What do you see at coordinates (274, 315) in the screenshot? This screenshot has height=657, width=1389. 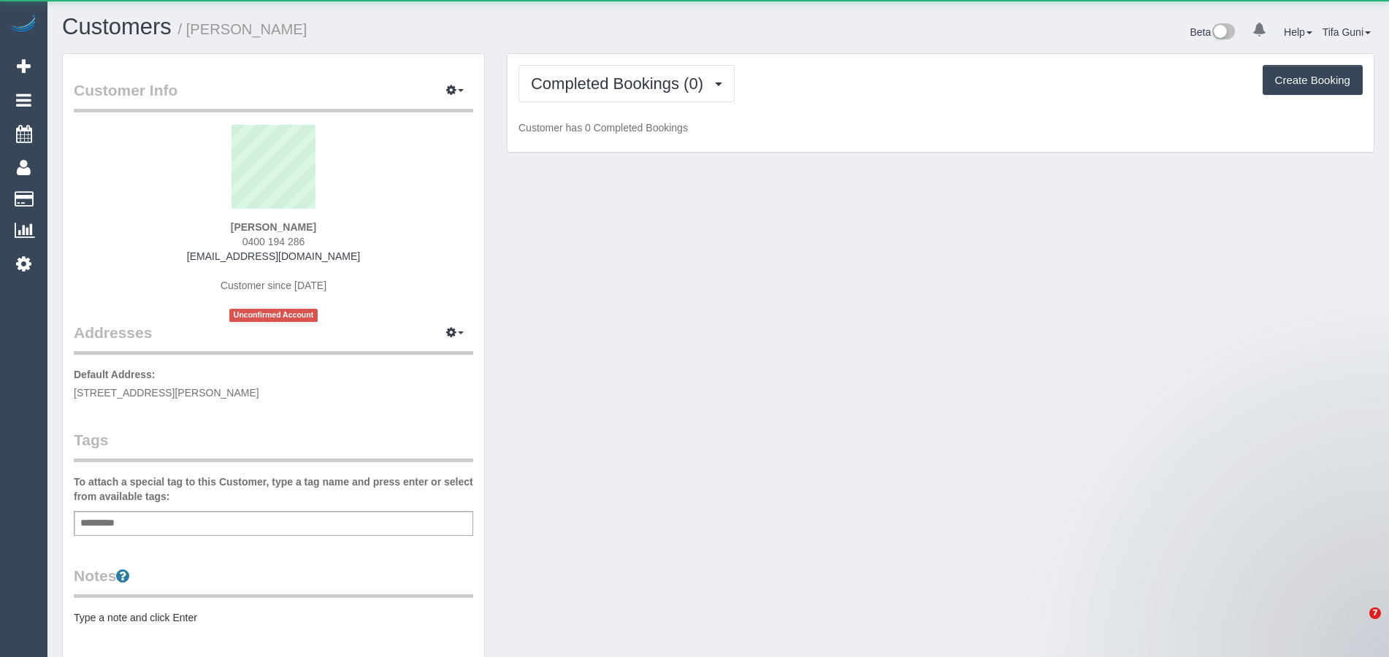 I see `span: Unconfirmed Account` at bounding box center [274, 315].